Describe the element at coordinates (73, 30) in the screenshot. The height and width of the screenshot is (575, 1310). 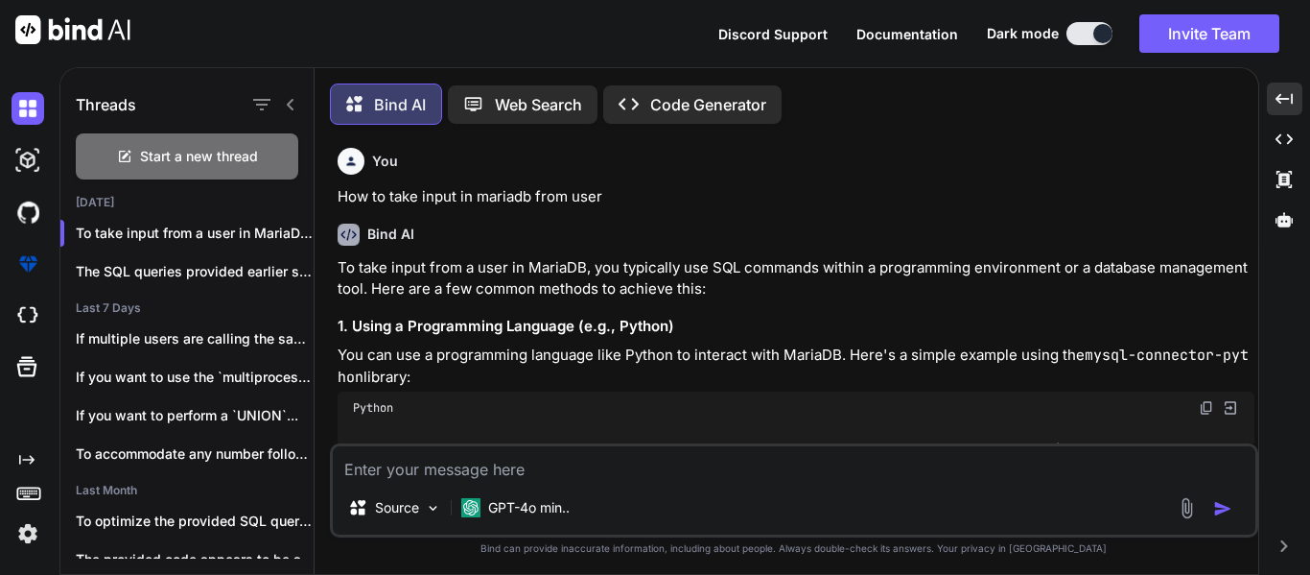
I see `img: Bind AI` at that location.